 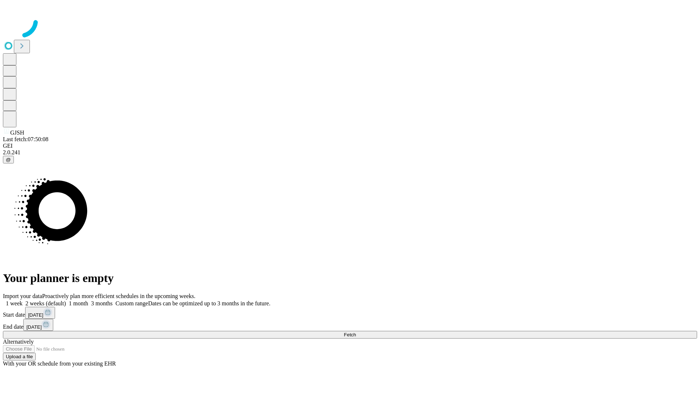 What do you see at coordinates (350, 334) in the screenshot?
I see `button: Fetch` at bounding box center [350, 334].